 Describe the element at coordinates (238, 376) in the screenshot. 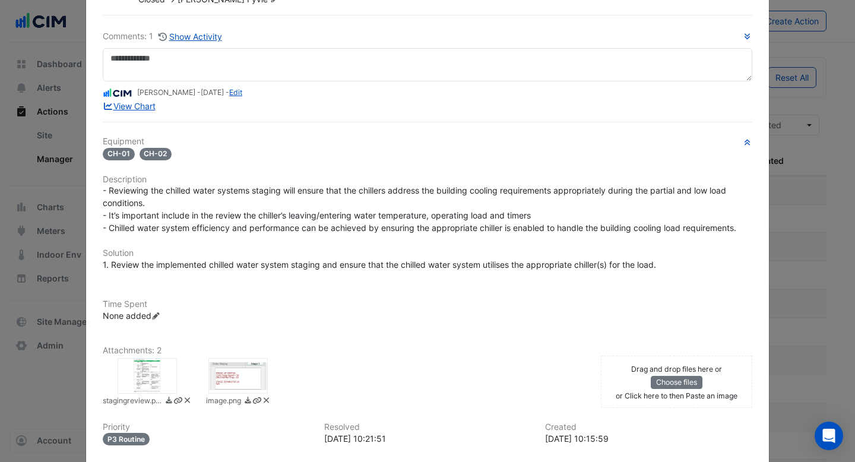

I see `div: image.png` at that location.